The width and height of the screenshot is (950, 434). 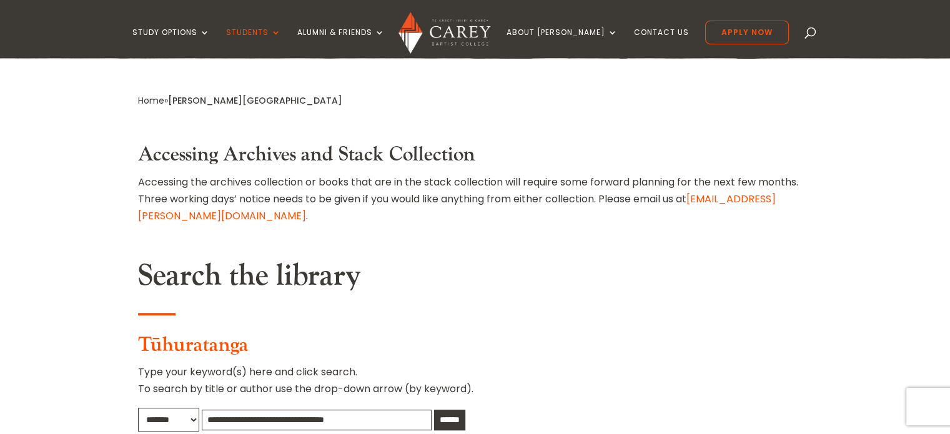 What do you see at coordinates (254, 42) in the screenshot?
I see `a: Students` at bounding box center [254, 42].